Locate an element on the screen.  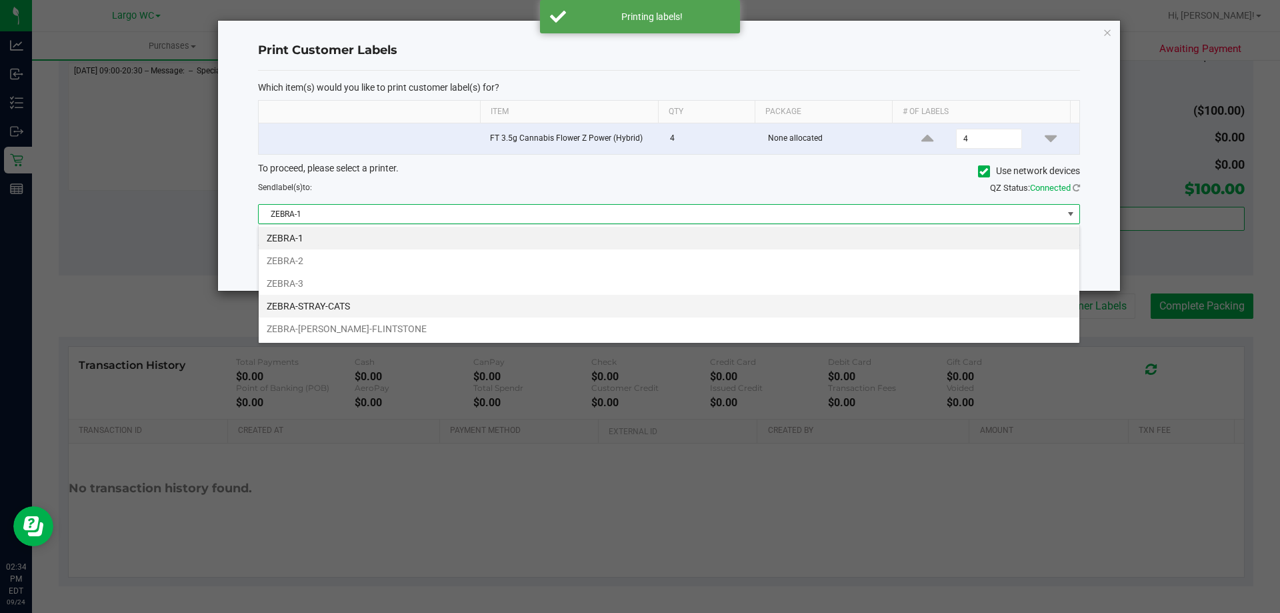
div: To proceed, please select a printer. is located at coordinates (669, 171).